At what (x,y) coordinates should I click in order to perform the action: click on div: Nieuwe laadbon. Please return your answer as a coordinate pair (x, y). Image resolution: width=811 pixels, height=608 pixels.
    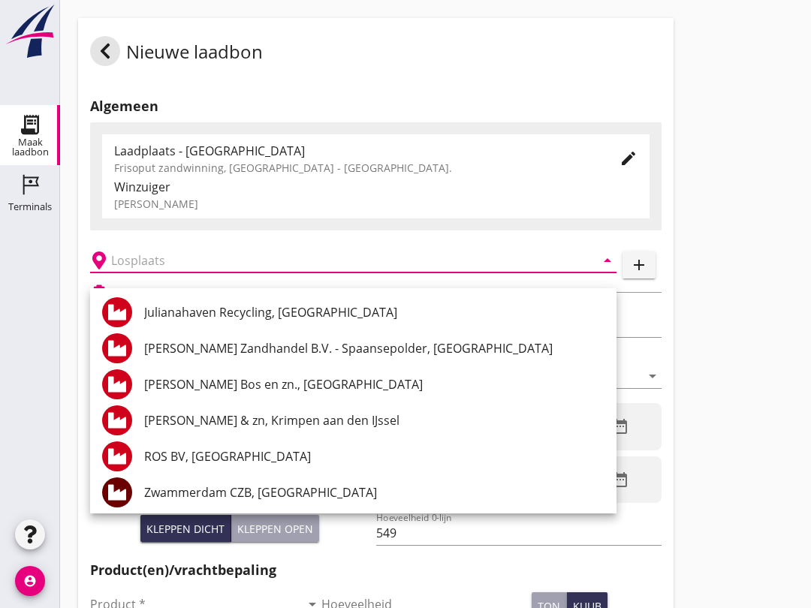
    Looking at the image, I should click on (177, 54).